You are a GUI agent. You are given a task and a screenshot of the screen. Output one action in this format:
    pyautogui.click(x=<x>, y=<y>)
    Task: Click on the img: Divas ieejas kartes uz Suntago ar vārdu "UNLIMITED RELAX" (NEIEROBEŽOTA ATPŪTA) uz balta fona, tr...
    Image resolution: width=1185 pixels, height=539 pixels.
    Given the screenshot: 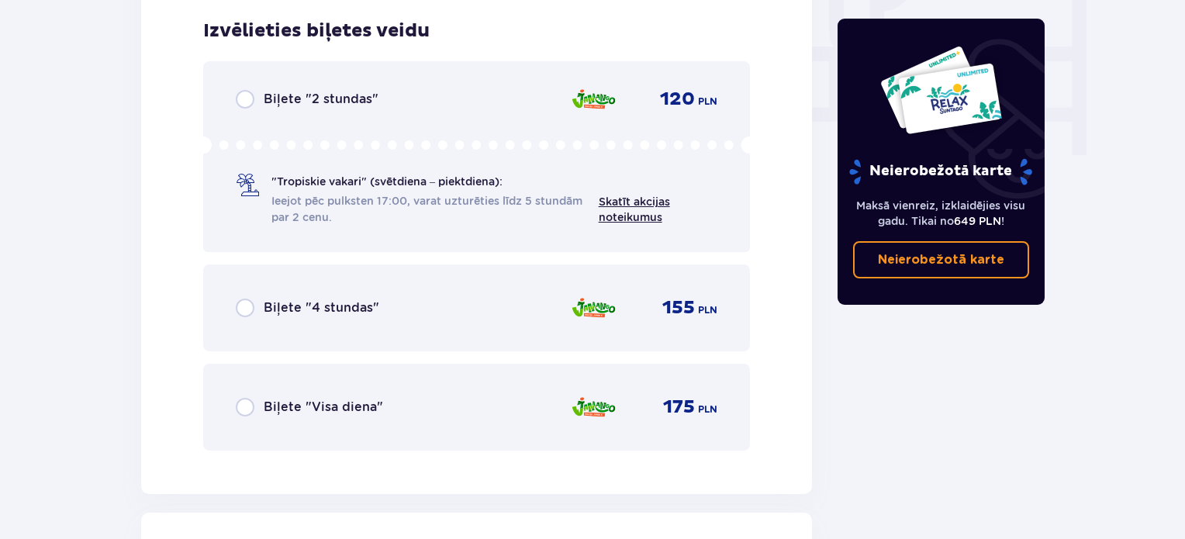 What is the action you would take?
    pyautogui.click(x=941, y=90)
    